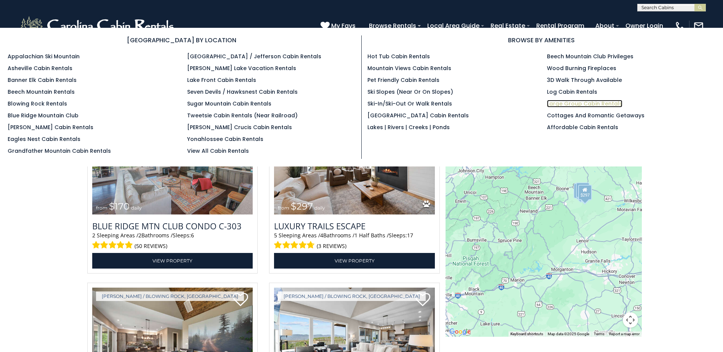 This screenshot has width=723, height=352. I want to click on a: Affordable Cabin Rentals, so click(582, 127).